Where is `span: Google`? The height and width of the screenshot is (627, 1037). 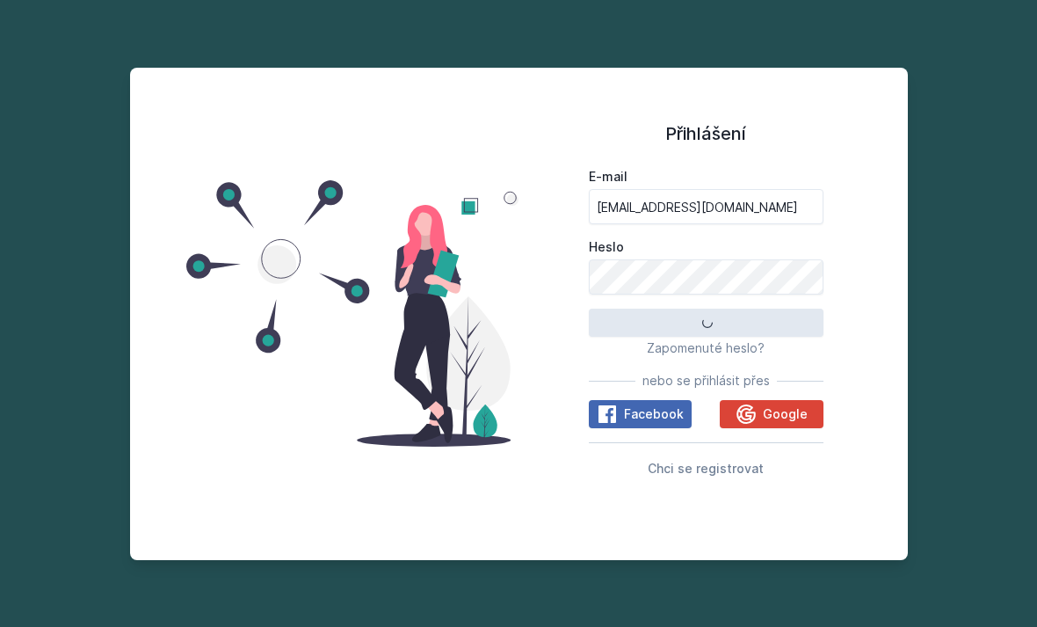
span: Google is located at coordinates (785, 414).